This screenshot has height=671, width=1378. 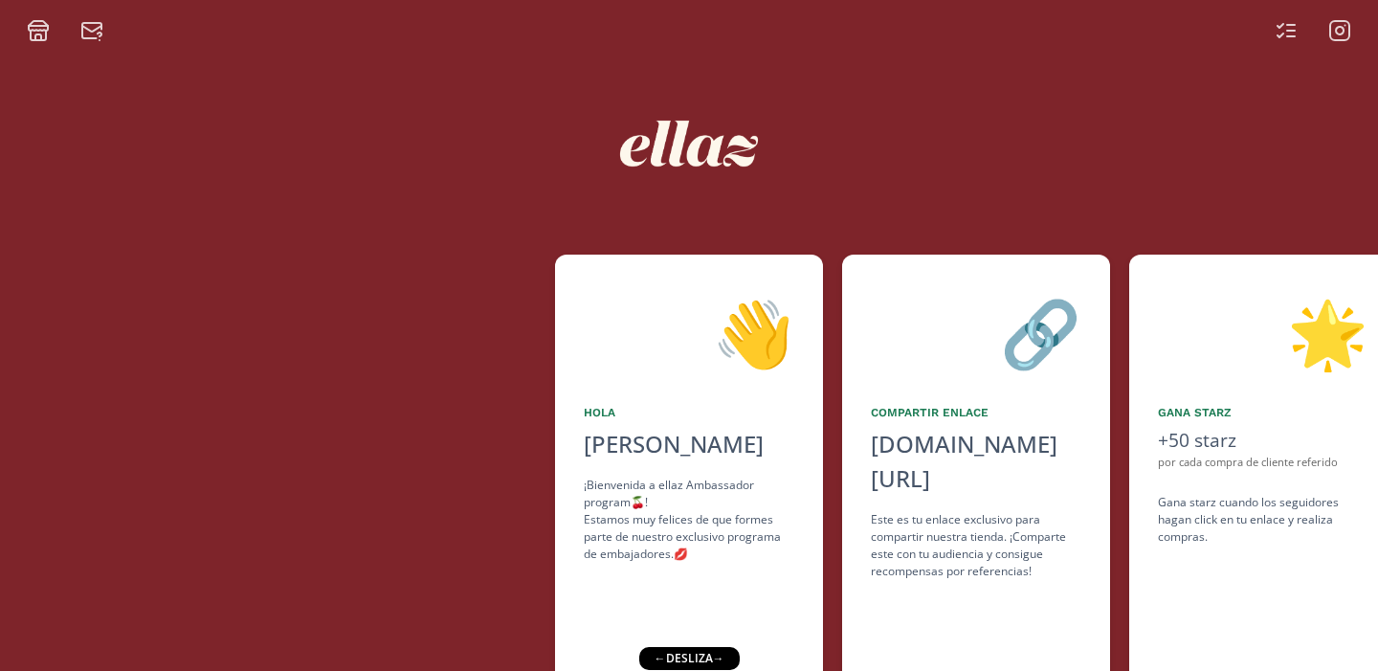 I want to click on div: Compartir Enlace, so click(x=976, y=412).